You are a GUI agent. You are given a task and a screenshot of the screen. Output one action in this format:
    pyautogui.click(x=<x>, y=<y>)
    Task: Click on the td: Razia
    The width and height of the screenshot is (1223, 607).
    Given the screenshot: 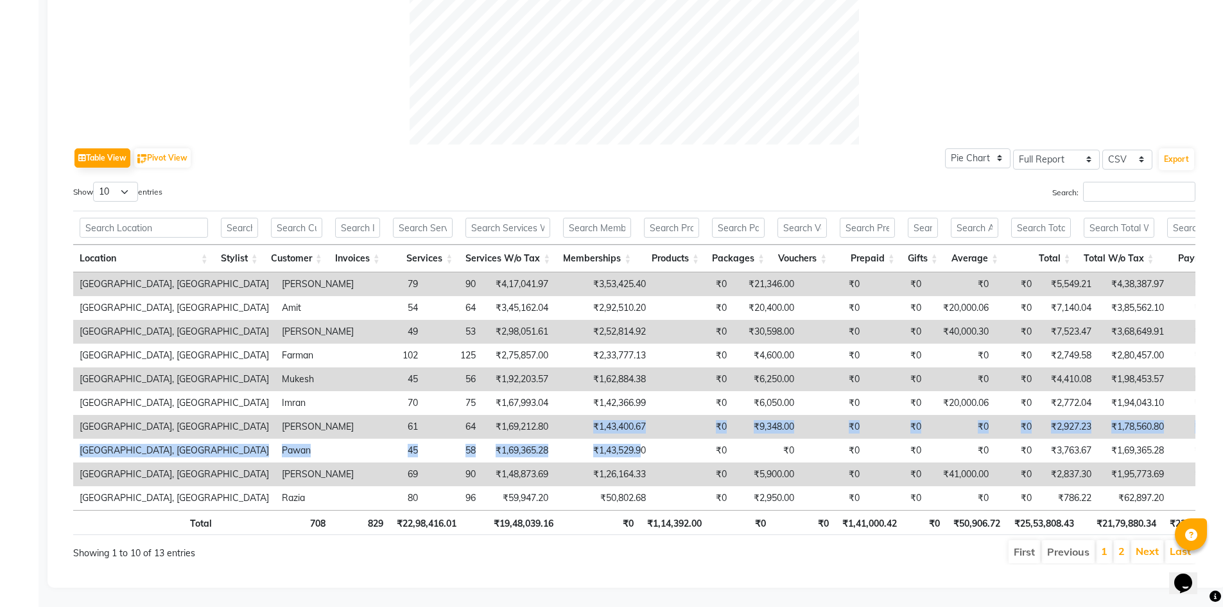 What is the action you would take?
    pyautogui.click(x=318, y=497)
    